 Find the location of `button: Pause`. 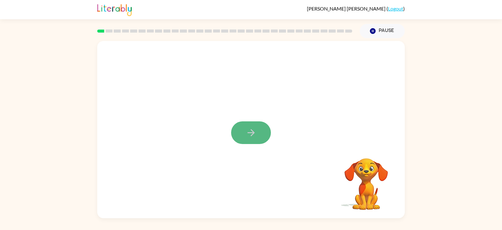

button: Pause is located at coordinates (382, 31).